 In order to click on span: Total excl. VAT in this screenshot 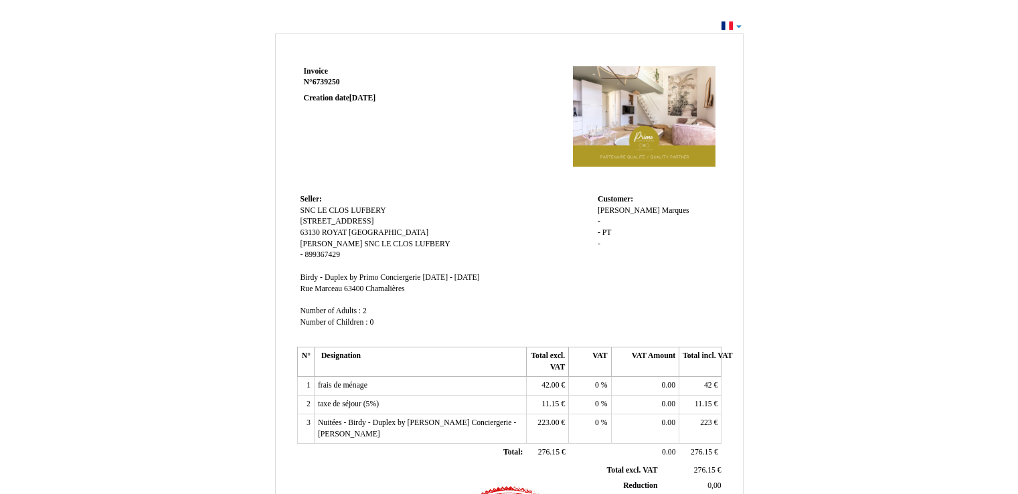, I will do `click(632, 470)`.